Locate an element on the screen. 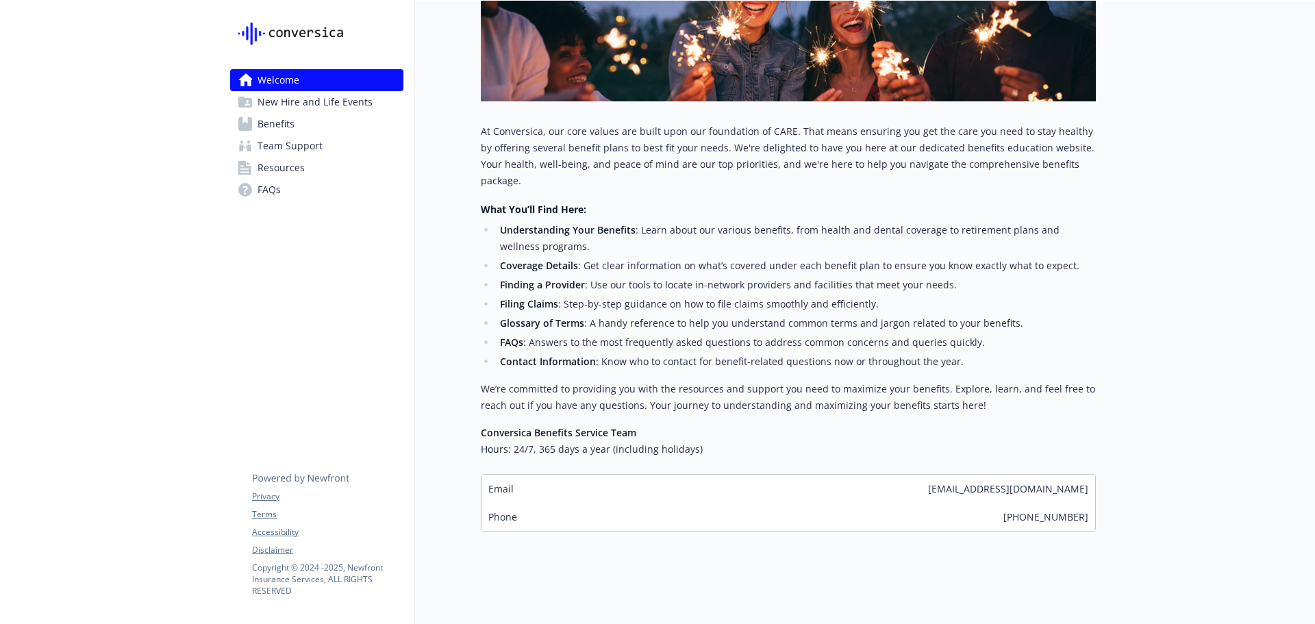 The width and height of the screenshot is (1315, 624). a: Privacy is located at coordinates (327, 497).